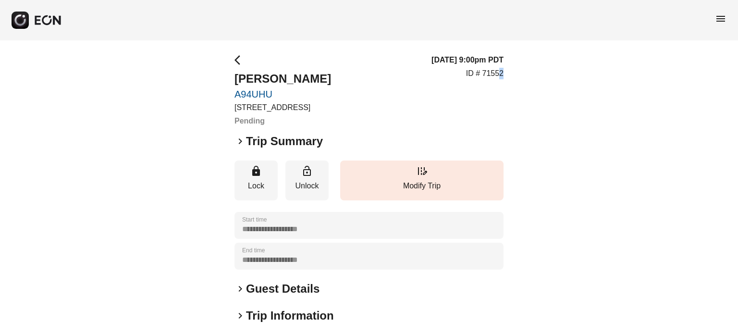 This screenshot has height=334, width=738. Describe the element at coordinates (422, 186) in the screenshot. I see `p: Modify Trip` at that location.